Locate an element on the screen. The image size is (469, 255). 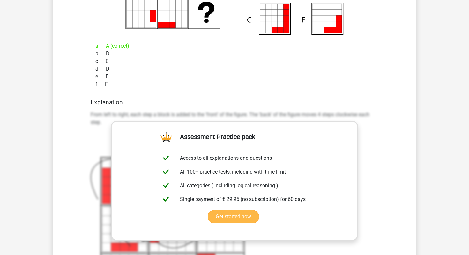
span: d is located at coordinates (101, 69).